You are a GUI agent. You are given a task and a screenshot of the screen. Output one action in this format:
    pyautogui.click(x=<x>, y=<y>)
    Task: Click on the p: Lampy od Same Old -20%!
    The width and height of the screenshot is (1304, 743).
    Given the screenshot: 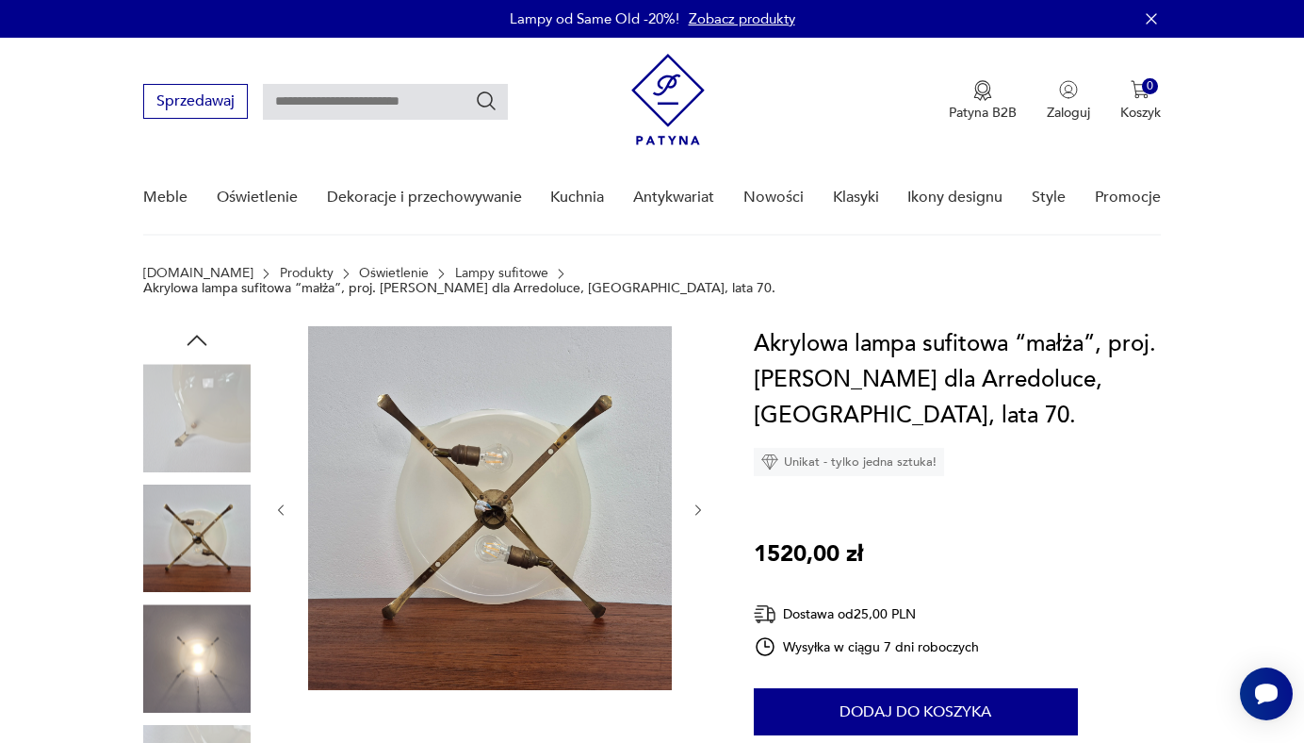 What is the action you would take?
    pyautogui.click(x=595, y=19)
    